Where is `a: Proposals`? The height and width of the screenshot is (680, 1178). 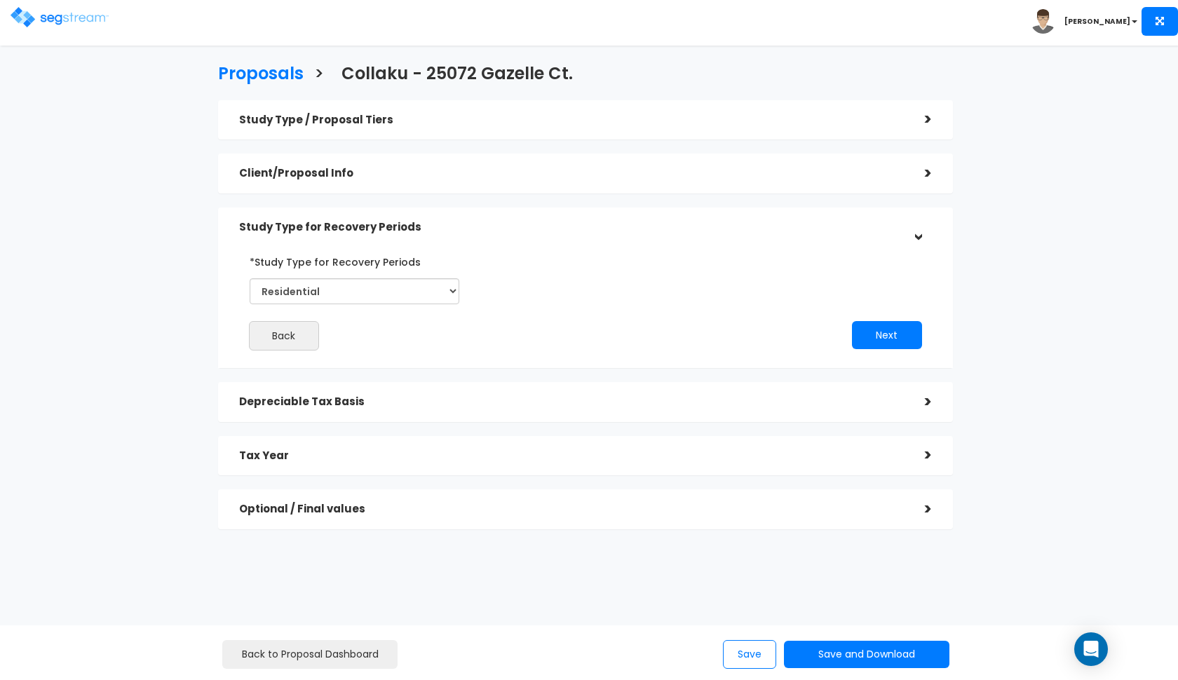 a: Proposals is located at coordinates (255, 71).